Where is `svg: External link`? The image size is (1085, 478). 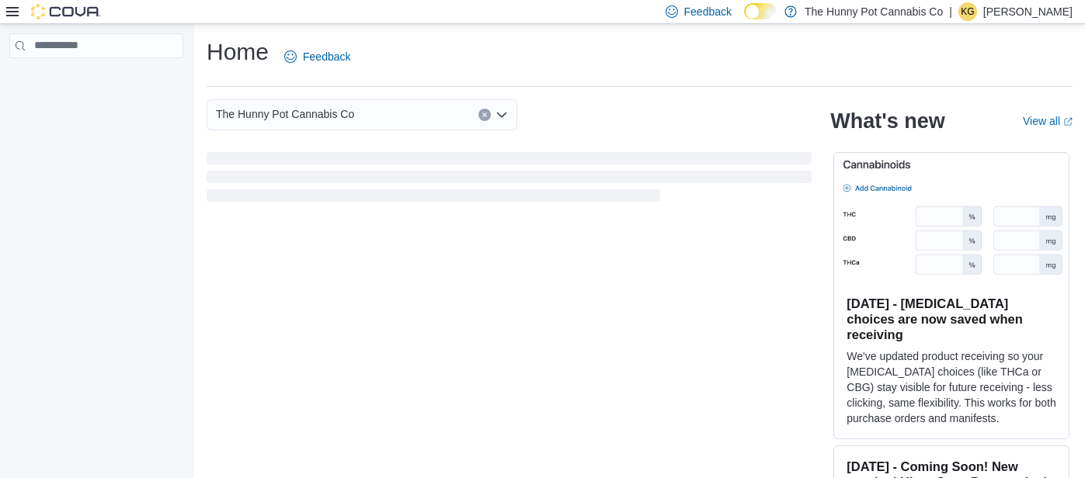 svg: External link is located at coordinates (1068, 122).